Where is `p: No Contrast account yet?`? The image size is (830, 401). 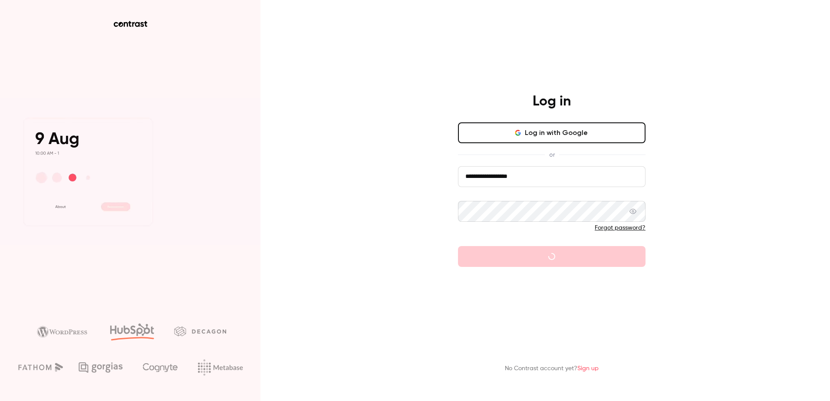 p: No Contrast account yet? is located at coordinates (552, 369).